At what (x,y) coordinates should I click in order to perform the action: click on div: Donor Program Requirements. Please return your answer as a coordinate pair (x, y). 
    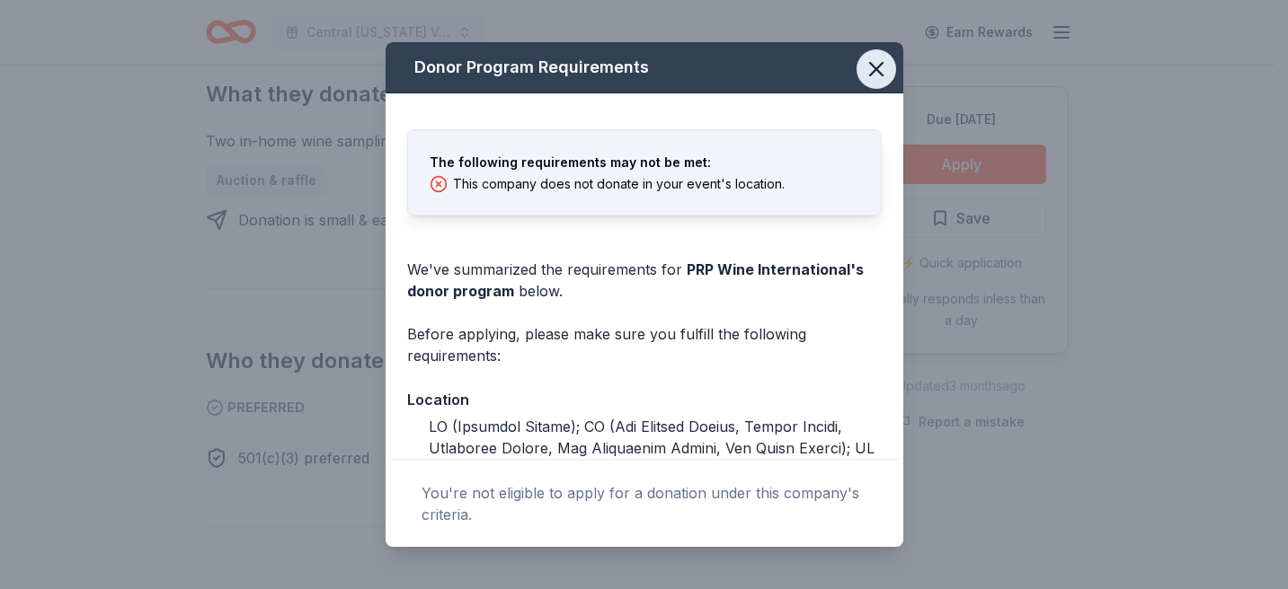
    Looking at the image, I should click on (644, 67).